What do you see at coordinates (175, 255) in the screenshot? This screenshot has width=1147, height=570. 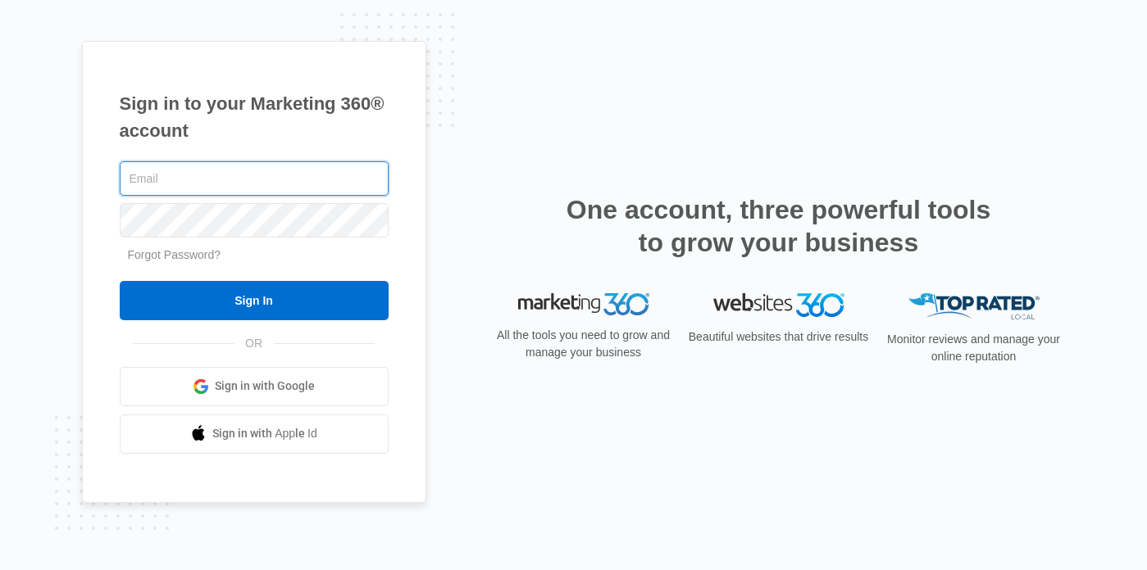 I see `a: Forgot Password?` at bounding box center [175, 255].